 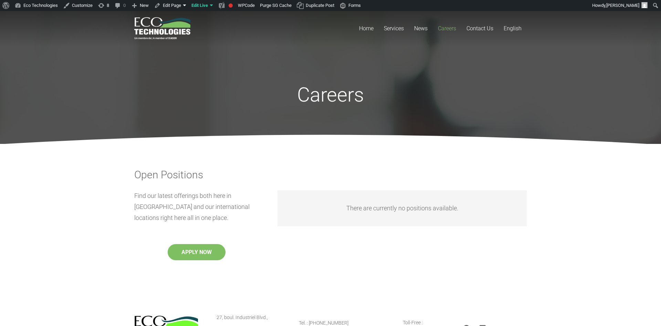 I want to click on span: Contact Us, so click(x=480, y=28).